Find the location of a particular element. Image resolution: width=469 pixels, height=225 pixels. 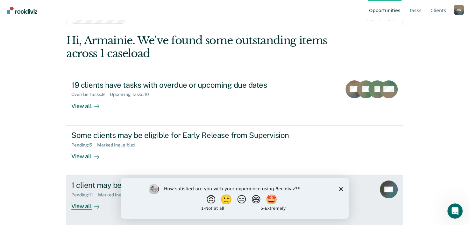

img: Recidiviz is located at coordinates (22, 10).